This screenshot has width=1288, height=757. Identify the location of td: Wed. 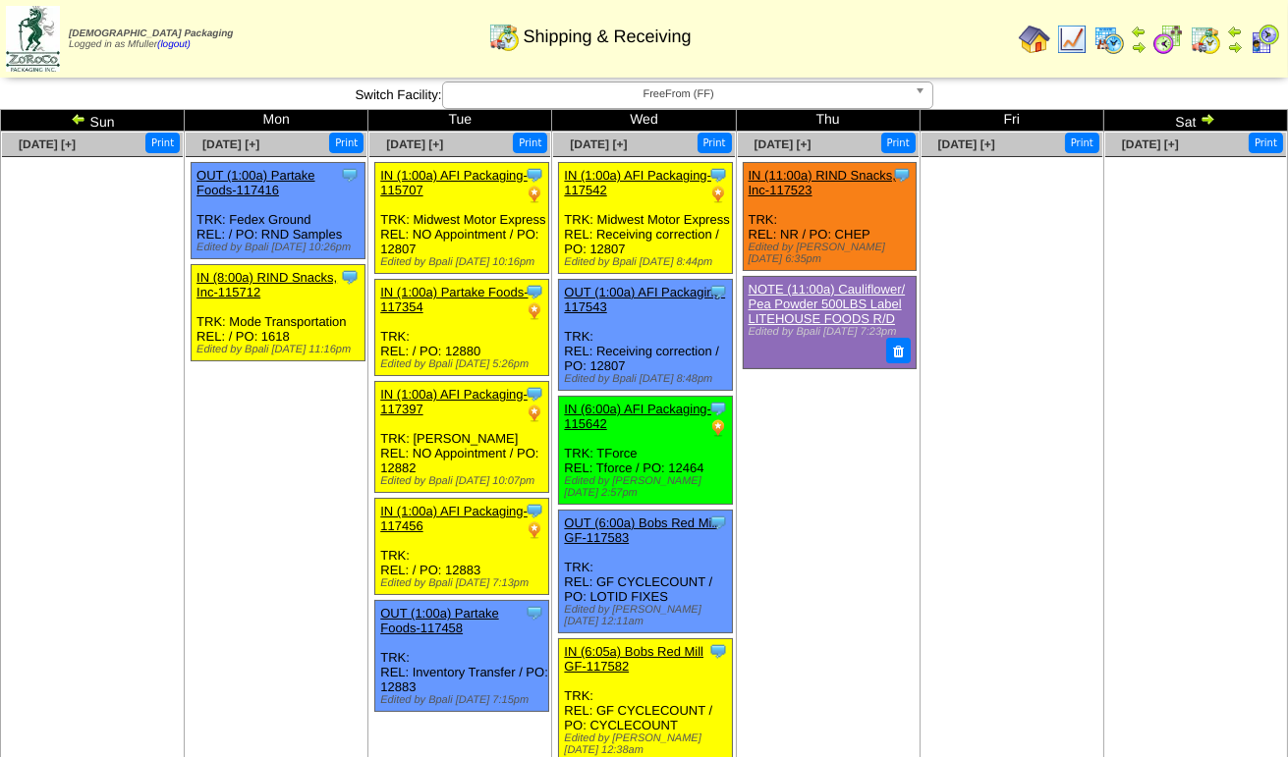
(643, 121).